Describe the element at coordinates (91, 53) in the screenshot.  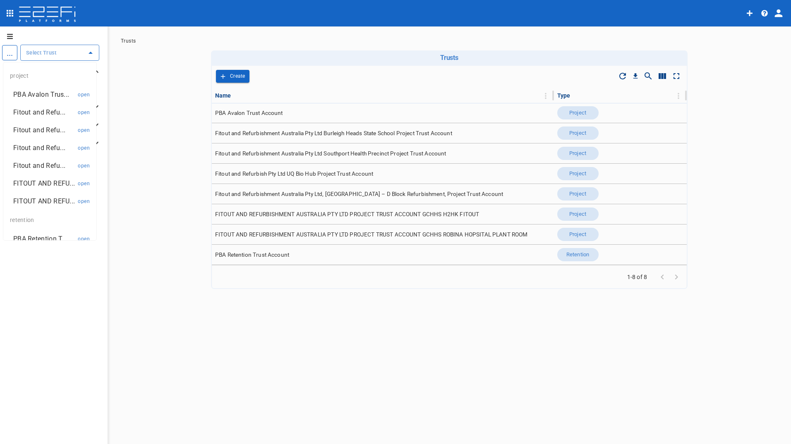
I see `button: Close` at that location.